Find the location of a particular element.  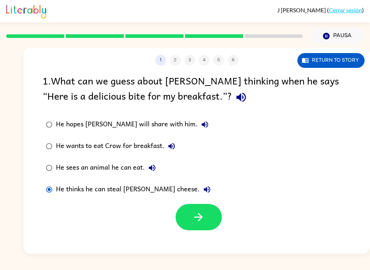

div: He sees an animal he can eat. is located at coordinates (108, 168).